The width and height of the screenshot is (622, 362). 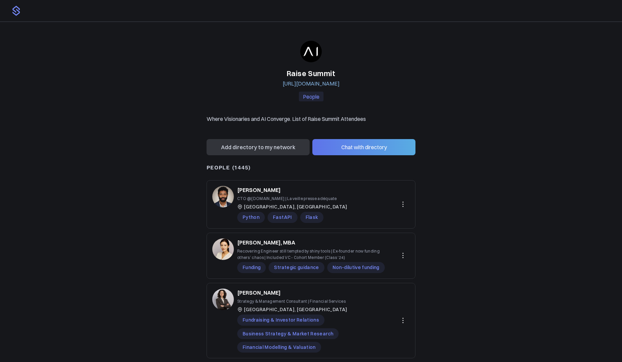 I want to click on p: People, so click(x=311, y=96).